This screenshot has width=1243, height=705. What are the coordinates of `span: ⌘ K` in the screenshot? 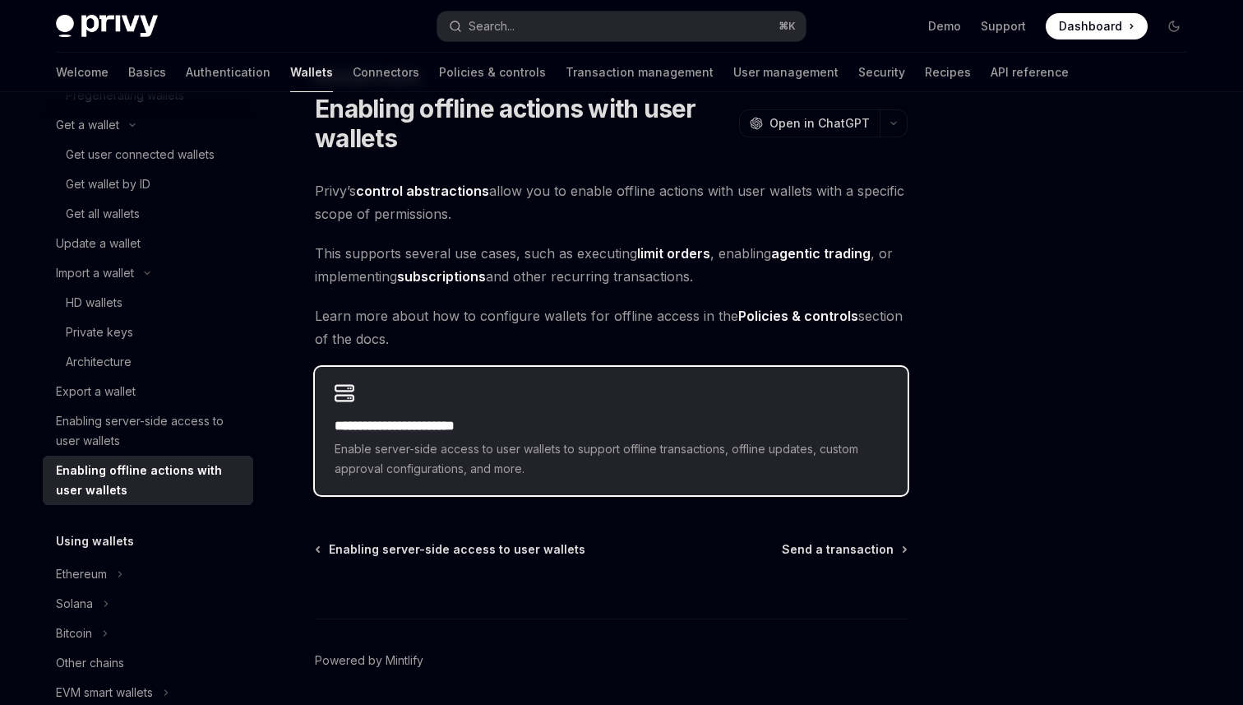 It's located at (787, 26).